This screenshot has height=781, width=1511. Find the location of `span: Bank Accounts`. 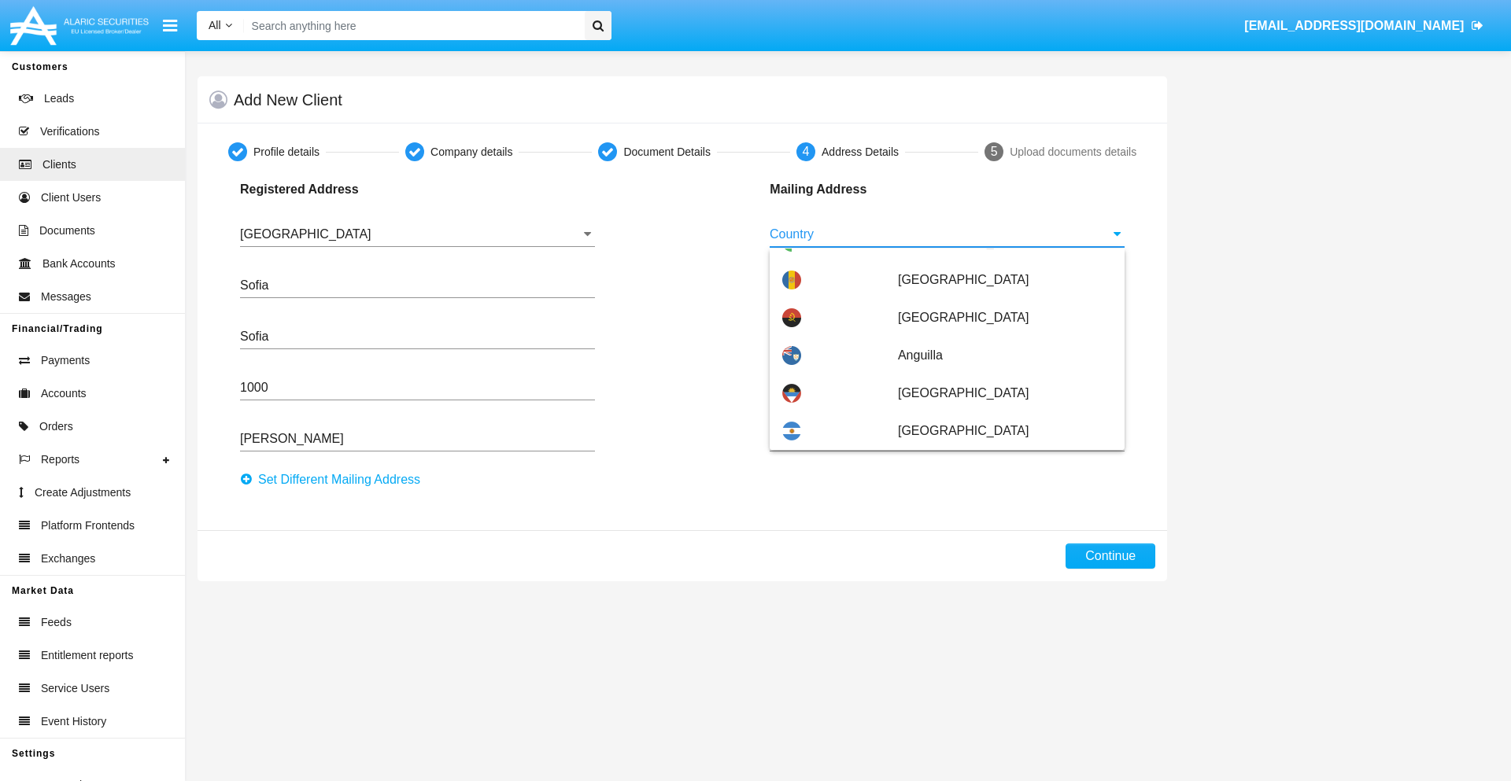

span: Bank Accounts is located at coordinates (79, 264).